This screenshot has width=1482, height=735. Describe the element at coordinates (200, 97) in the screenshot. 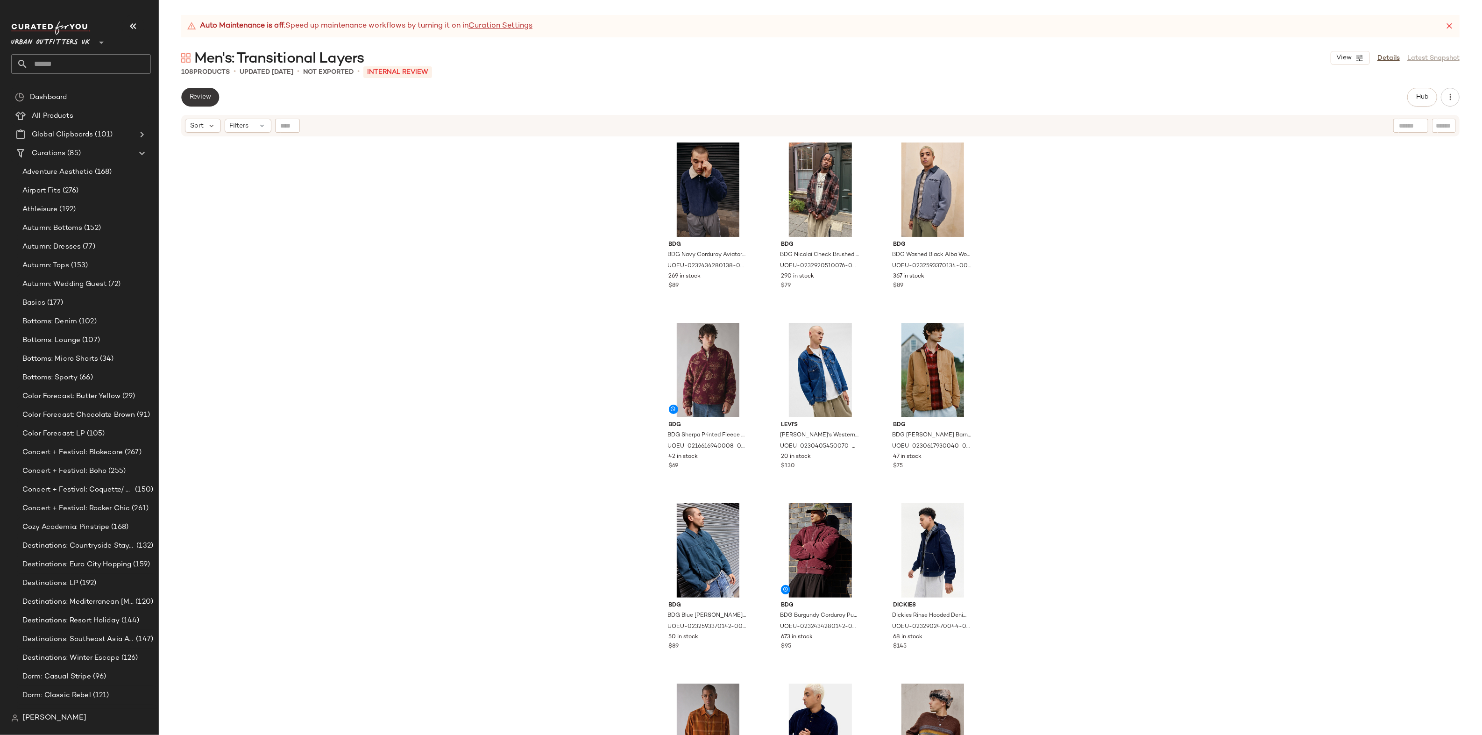

I see `span: Review` at that location.